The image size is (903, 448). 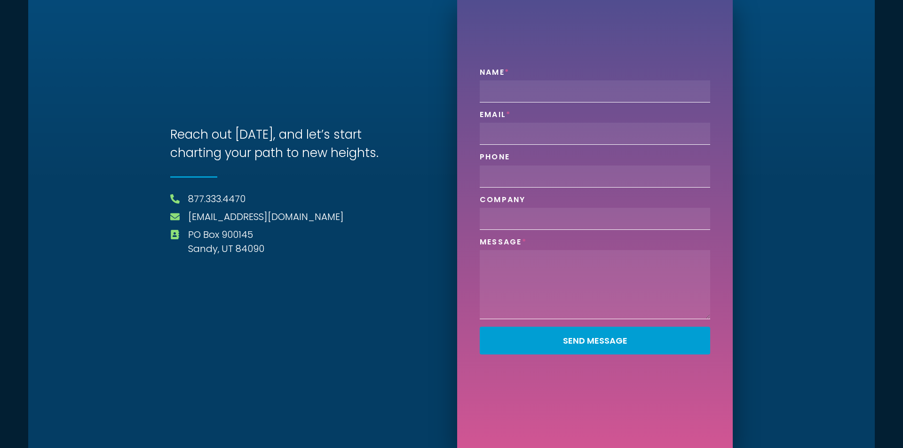 I want to click on a: 877.333.4470, so click(x=217, y=199).